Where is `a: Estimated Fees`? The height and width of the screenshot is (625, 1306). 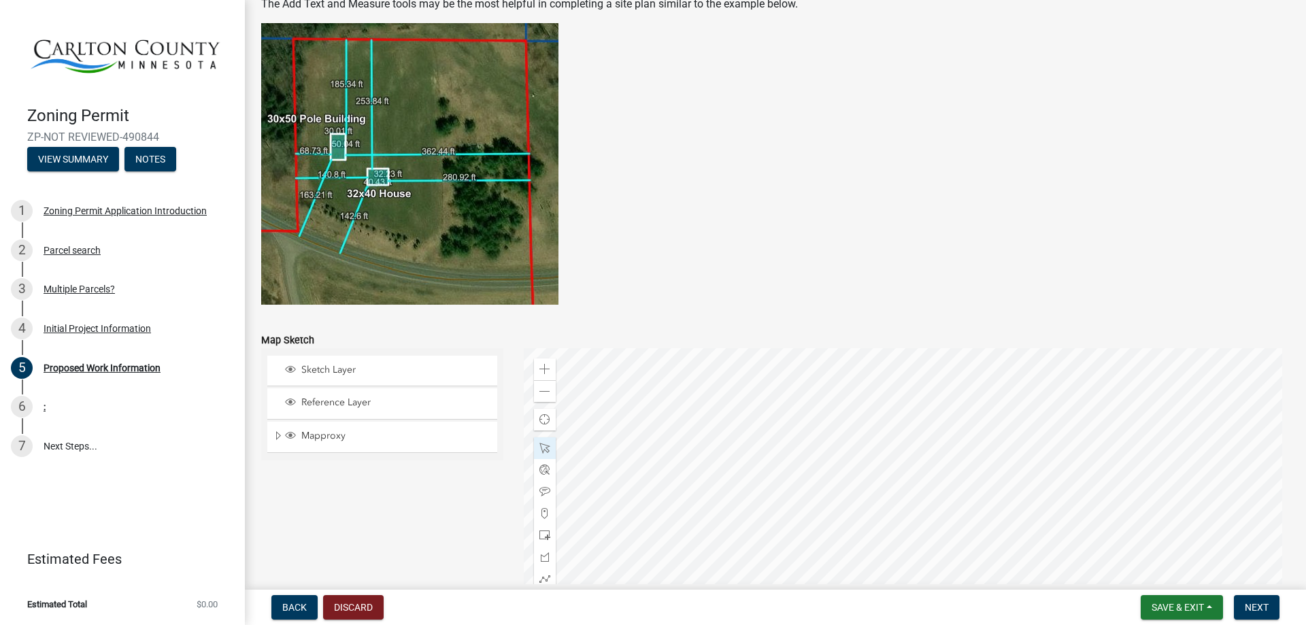
a: Estimated Fees is located at coordinates (117, 559).